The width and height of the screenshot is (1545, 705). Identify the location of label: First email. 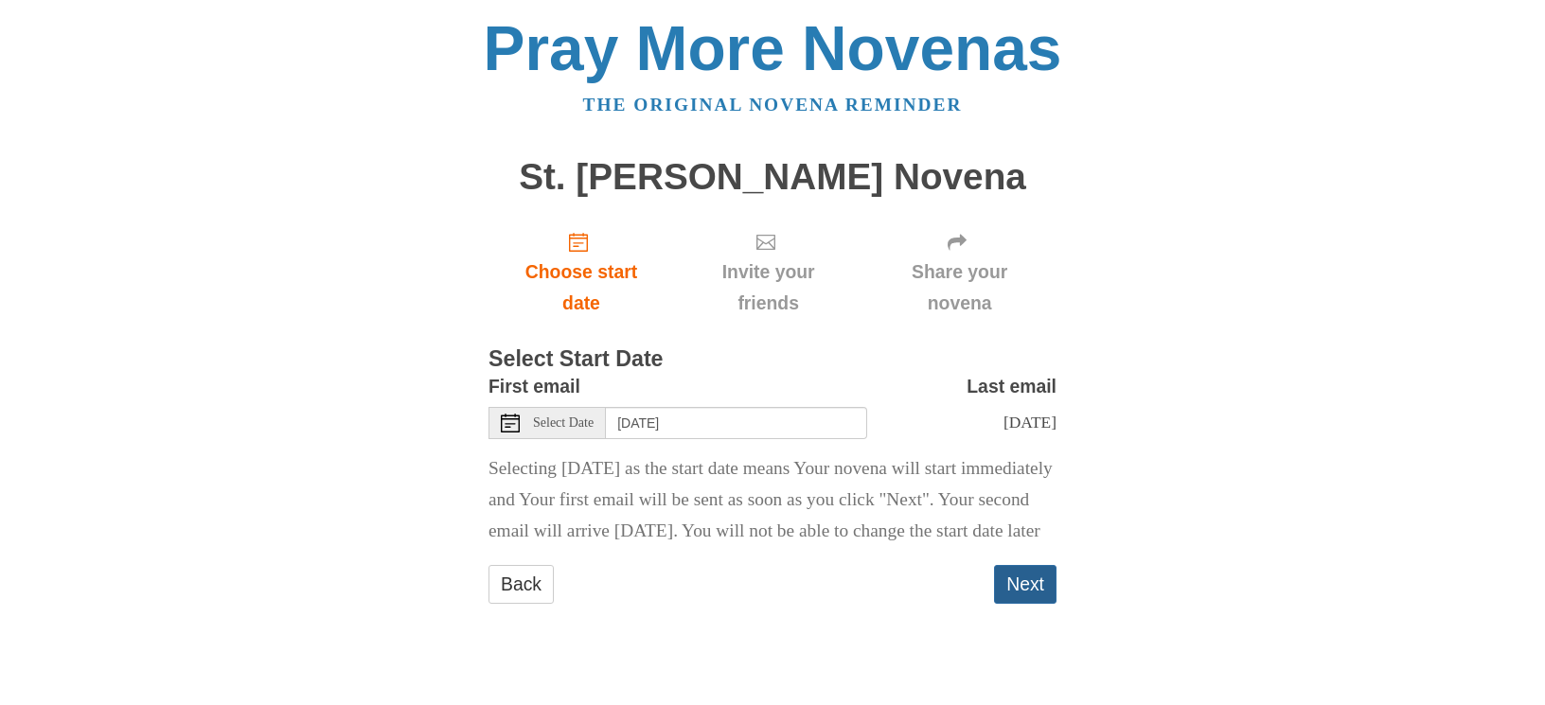
(534, 386).